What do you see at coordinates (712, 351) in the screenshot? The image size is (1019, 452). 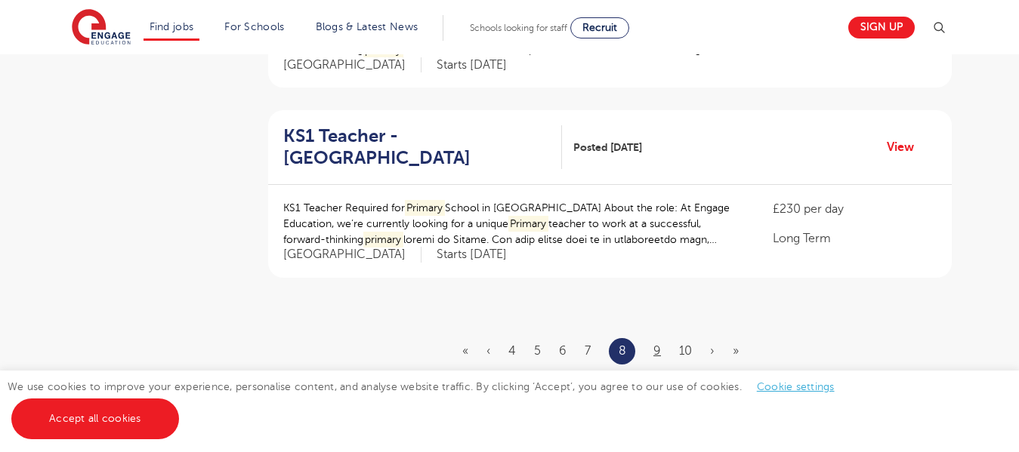 I see `a: Next` at bounding box center [712, 351].